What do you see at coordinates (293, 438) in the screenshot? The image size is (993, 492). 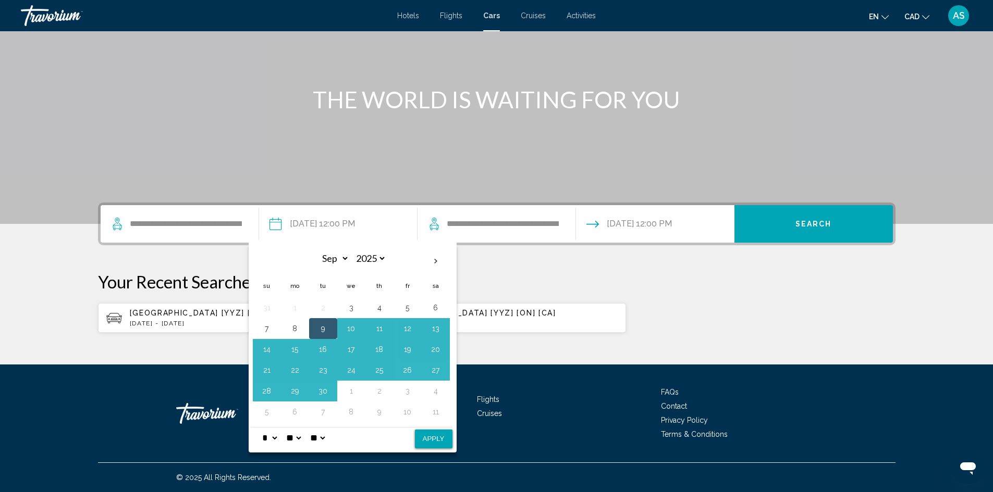 I see `select: Select minute` at bounding box center [293, 438].